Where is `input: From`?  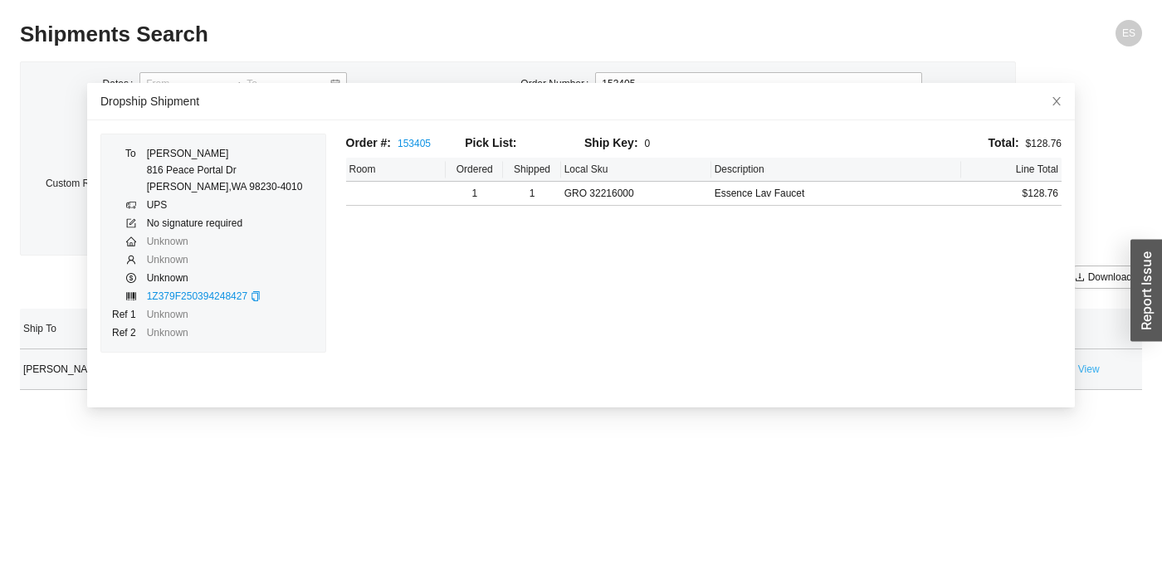
input: From is located at coordinates (187, 84).